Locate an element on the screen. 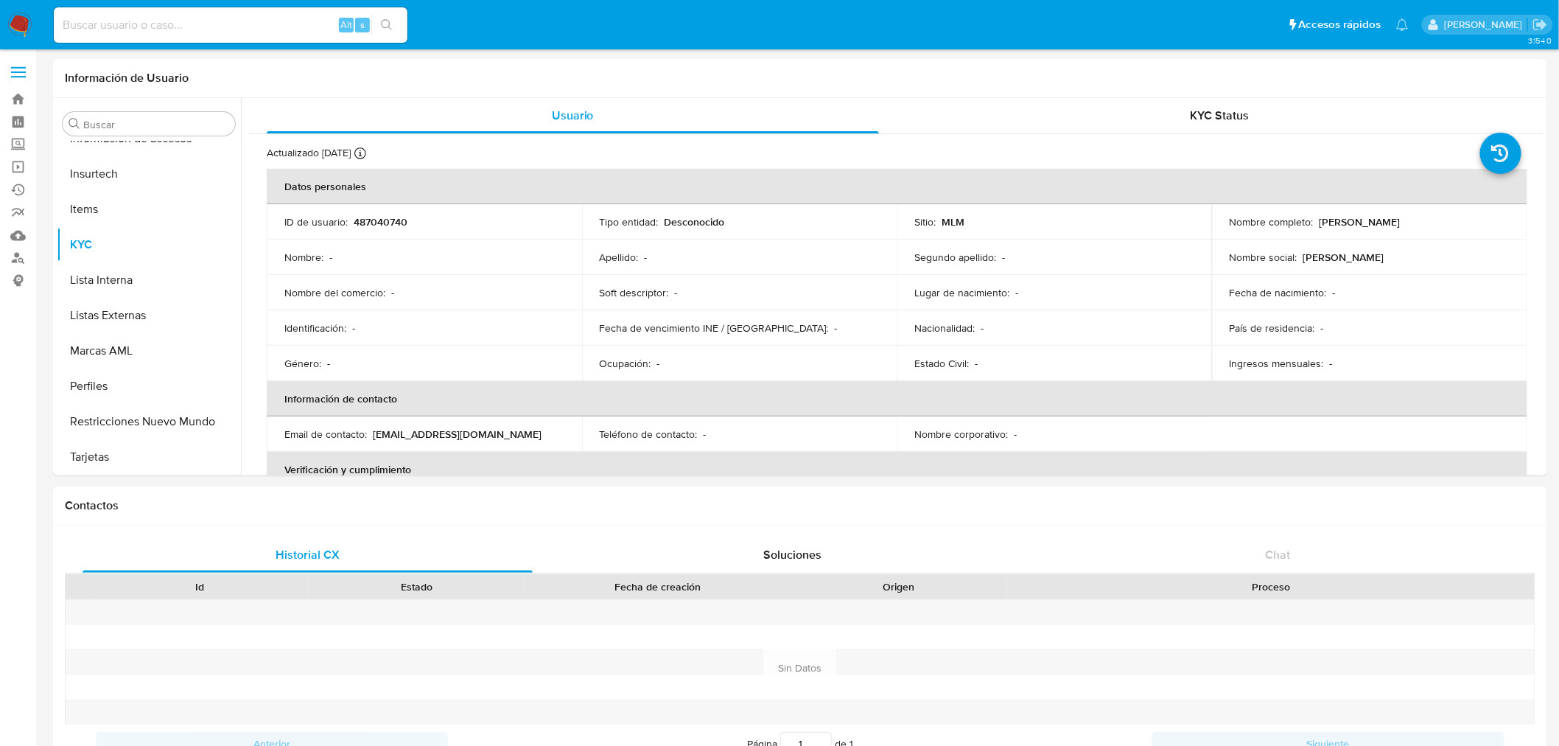 The image size is (1559, 746). p: Desconocido is located at coordinates (695, 222).